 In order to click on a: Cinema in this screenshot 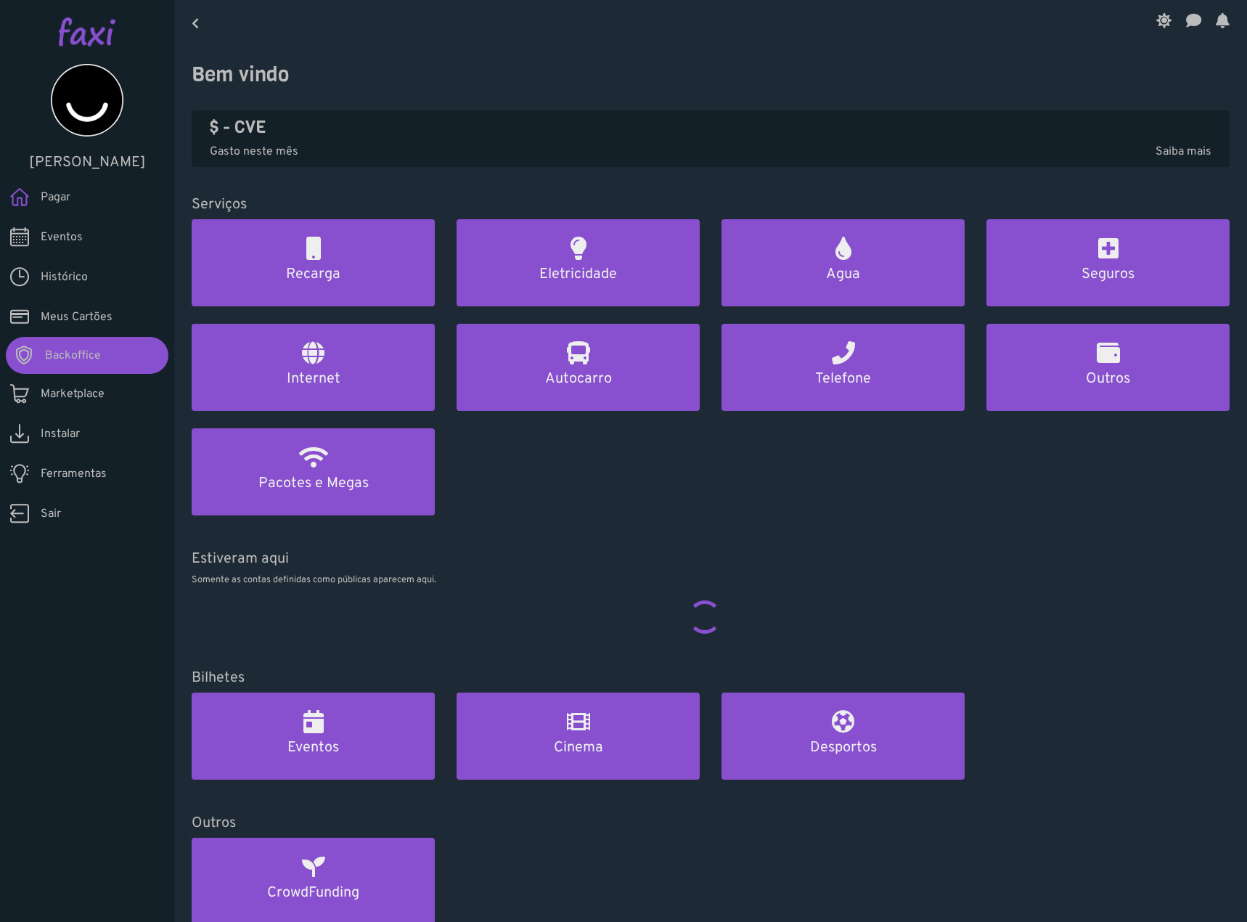, I will do `click(578, 736)`.